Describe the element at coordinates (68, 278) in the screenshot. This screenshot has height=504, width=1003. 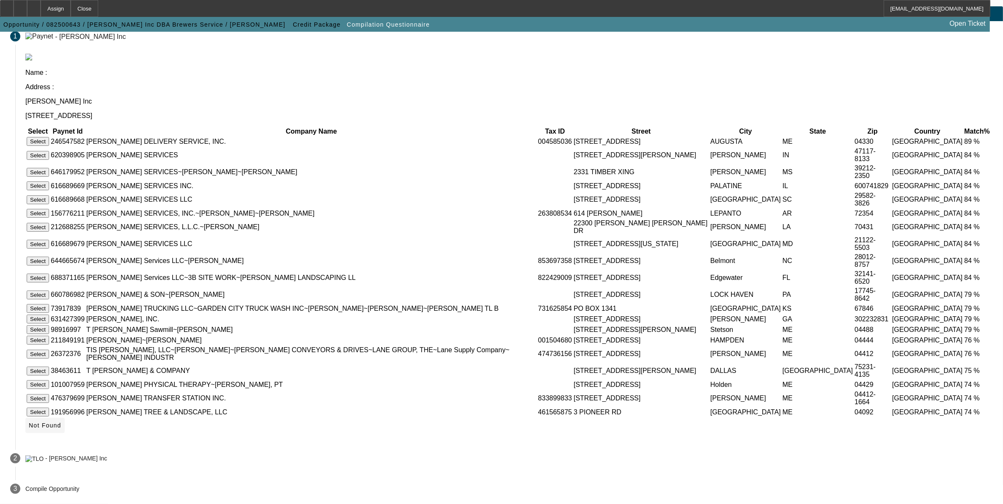
I see `td: 688371165` at that location.